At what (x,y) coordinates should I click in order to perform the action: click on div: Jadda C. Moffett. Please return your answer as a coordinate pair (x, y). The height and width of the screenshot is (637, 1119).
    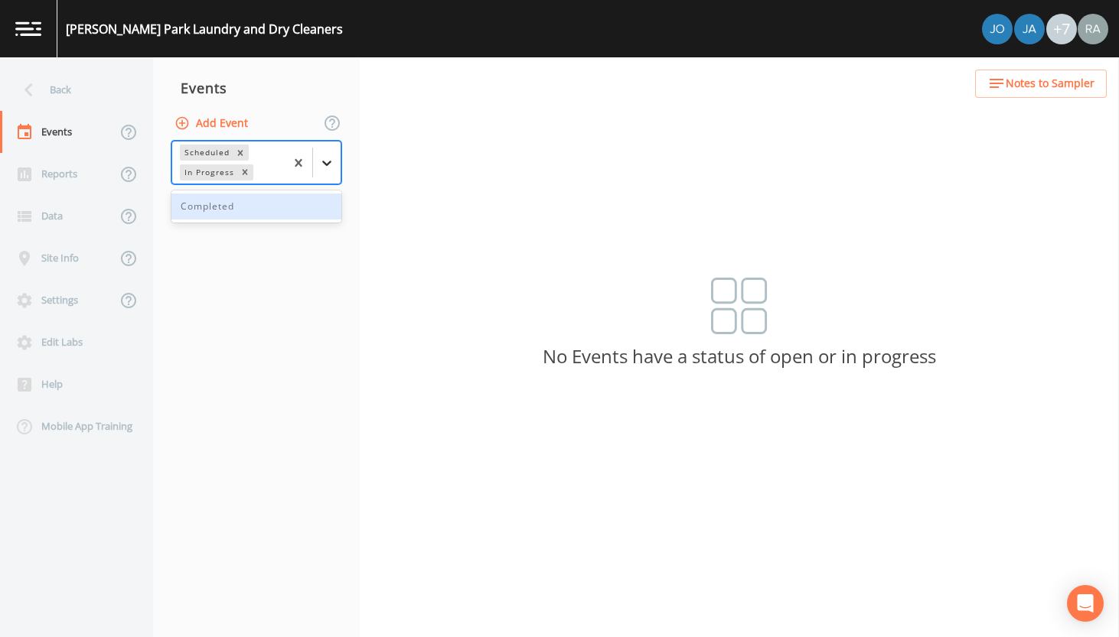
    Looking at the image, I should click on (1029, 29).